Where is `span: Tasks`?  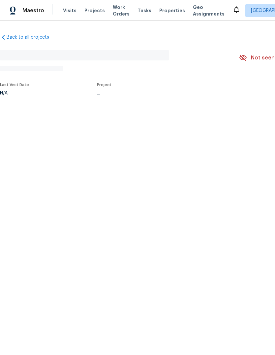
span: Tasks is located at coordinates (144, 11).